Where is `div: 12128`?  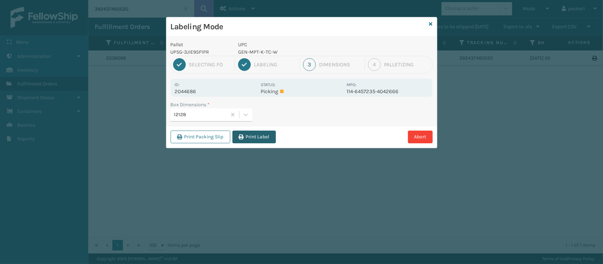 div: 12128 is located at coordinates (201, 115).